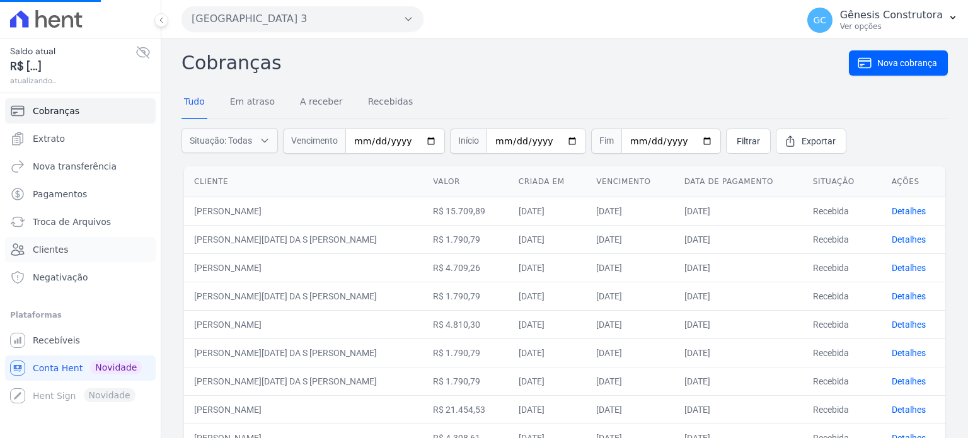 The height and width of the screenshot is (438, 968). What do you see at coordinates (391, 103) in the screenshot?
I see `a: Recebidas` at bounding box center [391, 103].